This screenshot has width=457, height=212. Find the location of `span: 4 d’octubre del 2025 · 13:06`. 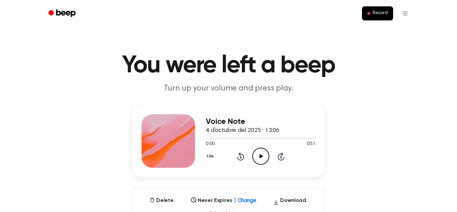

span: 4 d’octubre del 2025 · 13:06 is located at coordinates (243, 130).